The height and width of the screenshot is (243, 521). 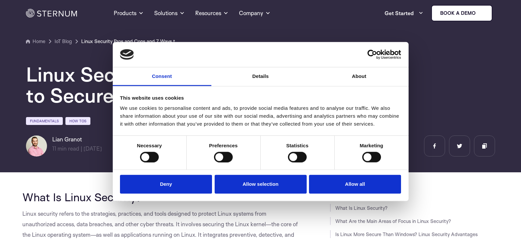 I want to click on a: Usercentrics Cookiebot - opens in a new window, so click(x=372, y=55).